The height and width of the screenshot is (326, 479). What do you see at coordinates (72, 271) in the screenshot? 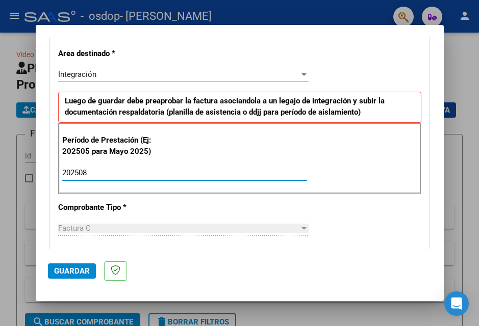
I see `button: Guardar` at bounding box center [72, 271].